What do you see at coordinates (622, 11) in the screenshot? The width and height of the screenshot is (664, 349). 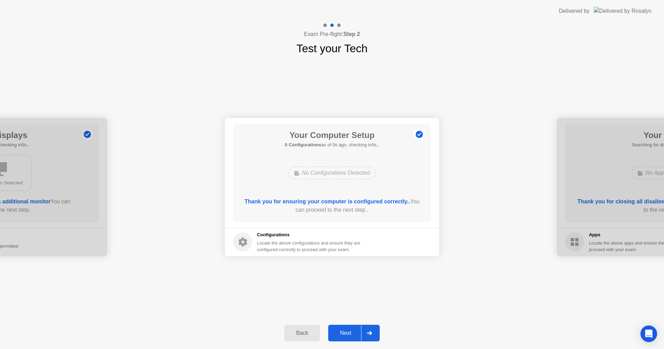 I see `img: Delivered by Rosalyn` at bounding box center [622, 11].